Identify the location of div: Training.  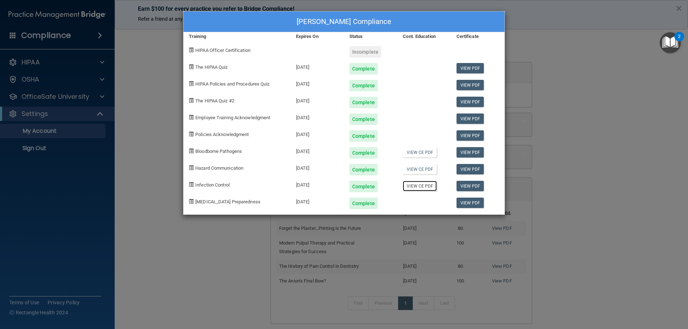
(237, 37).